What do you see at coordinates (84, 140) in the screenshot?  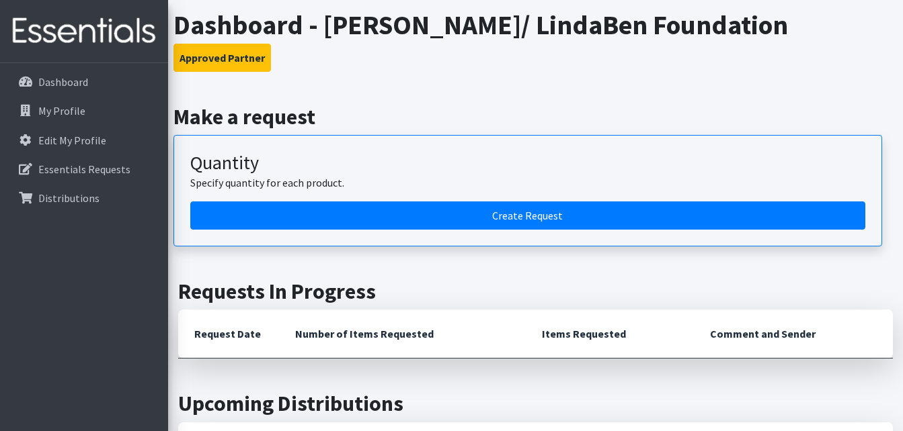 I see `a: Edit My Profile` at bounding box center [84, 140].